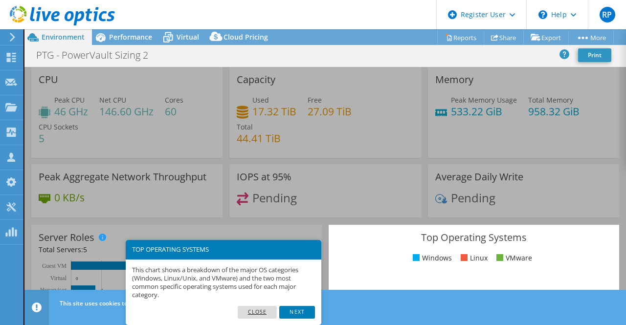 The image size is (626, 325). Describe the element at coordinates (223, 283) in the screenshot. I see `p: This chart shows a breakdown of the major OS categories (Windows, Linux/Unix, and VMware) and the...` at that location.